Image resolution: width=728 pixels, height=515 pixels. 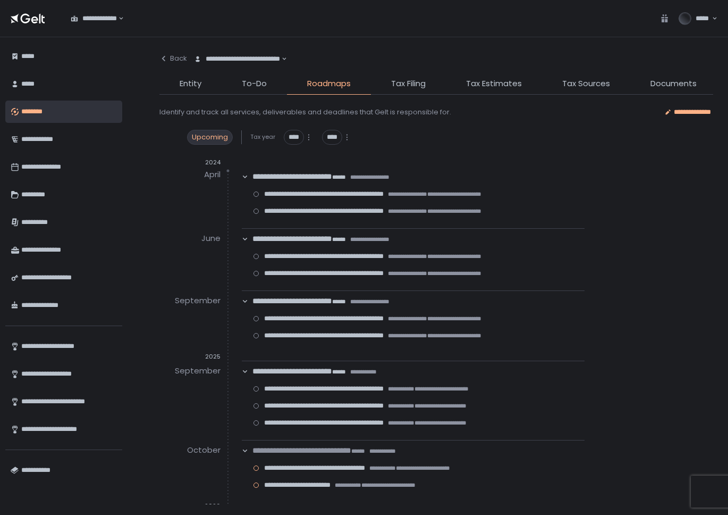 I want to click on span: Roadmaps, so click(x=329, y=83).